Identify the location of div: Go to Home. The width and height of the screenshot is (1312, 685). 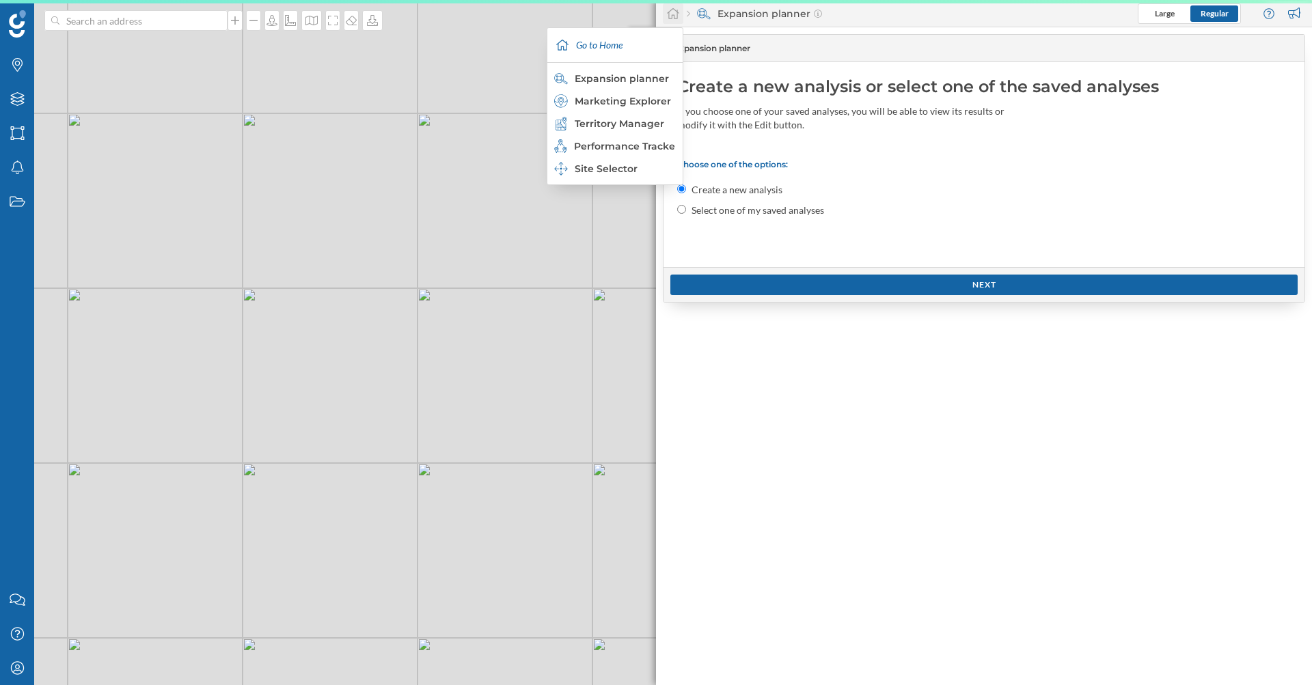
(615, 45).